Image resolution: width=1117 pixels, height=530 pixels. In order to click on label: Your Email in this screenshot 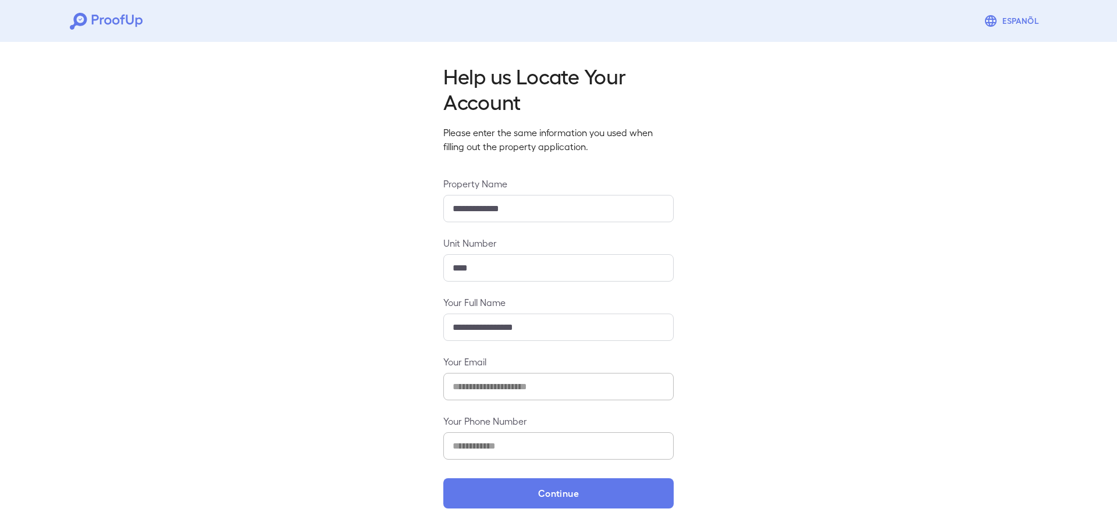, I will do `click(558, 361)`.